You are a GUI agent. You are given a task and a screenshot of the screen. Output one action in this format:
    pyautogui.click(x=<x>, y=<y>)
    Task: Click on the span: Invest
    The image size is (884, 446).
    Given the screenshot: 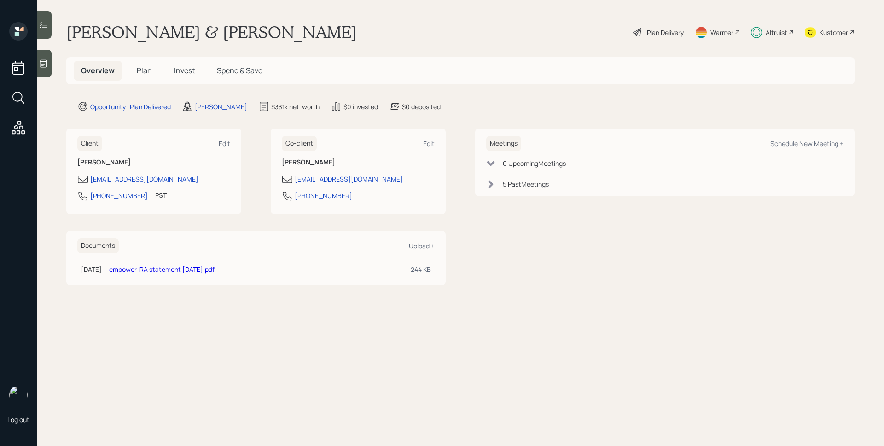 What is the action you would take?
    pyautogui.click(x=184, y=70)
    